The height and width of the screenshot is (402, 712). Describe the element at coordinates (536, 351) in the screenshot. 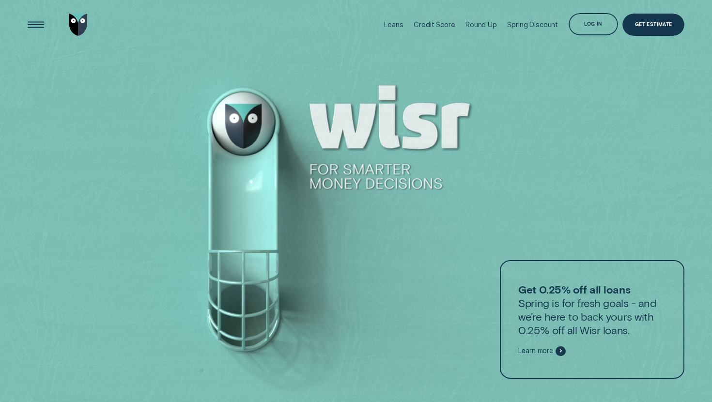

I see `span: Learn more` at that location.